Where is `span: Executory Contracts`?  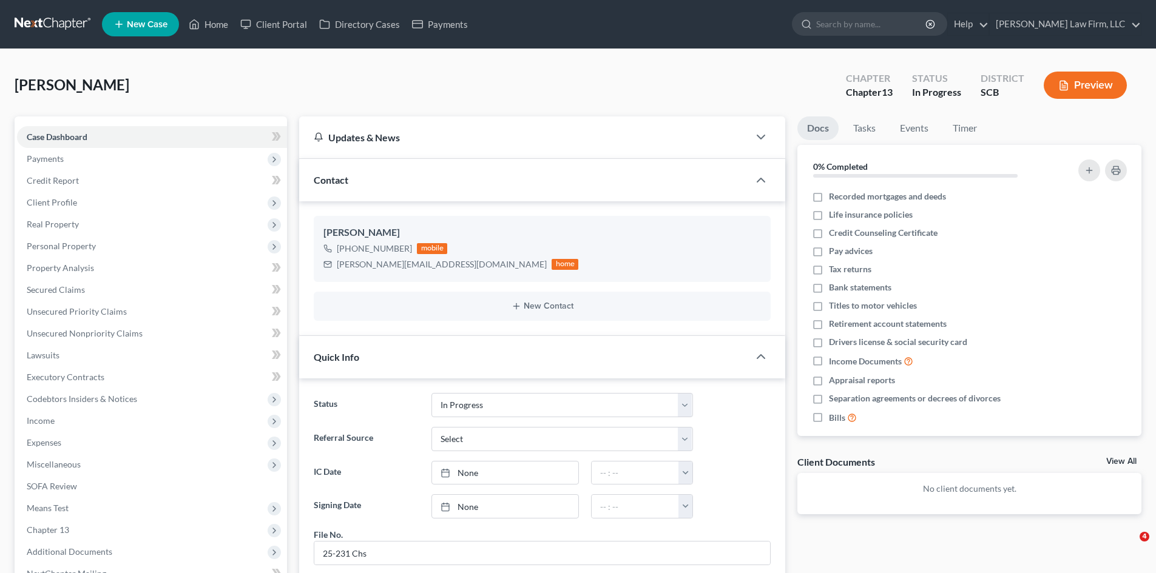 span: Executory Contracts is located at coordinates (66, 377).